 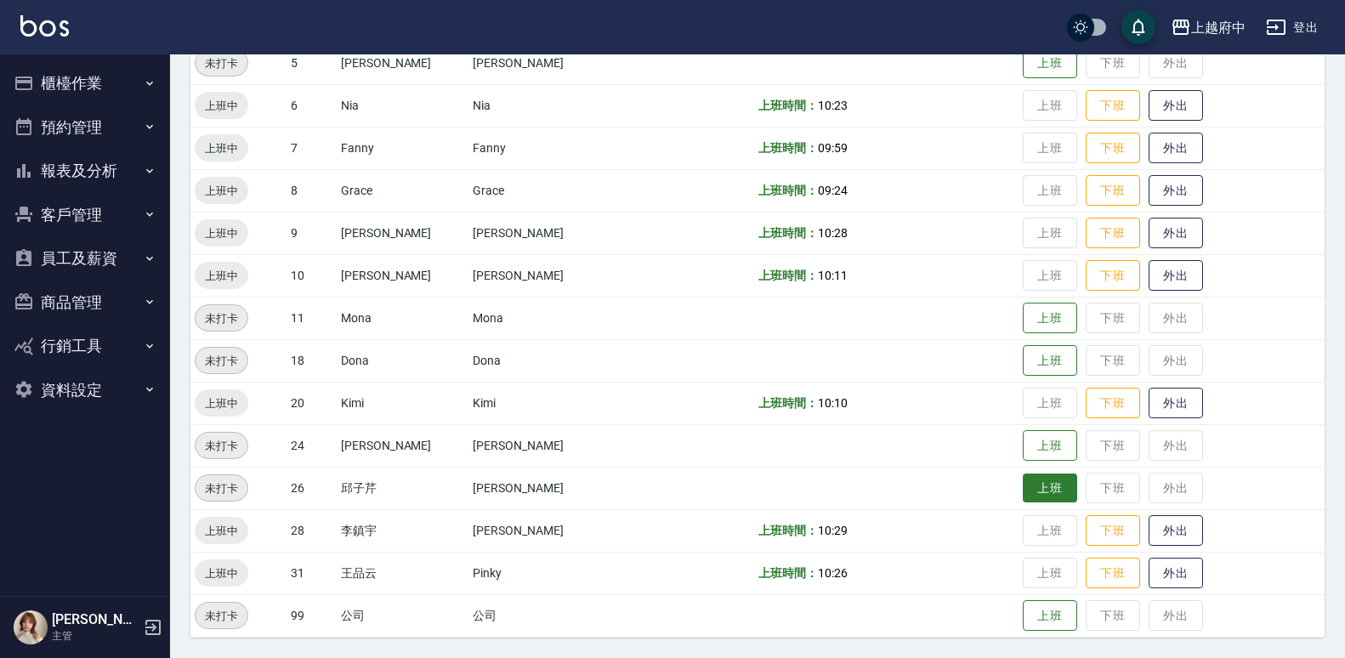 What do you see at coordinates (545, 573) in the screenshot?
I see `td: Pinky` at bounding box center [545, 573].